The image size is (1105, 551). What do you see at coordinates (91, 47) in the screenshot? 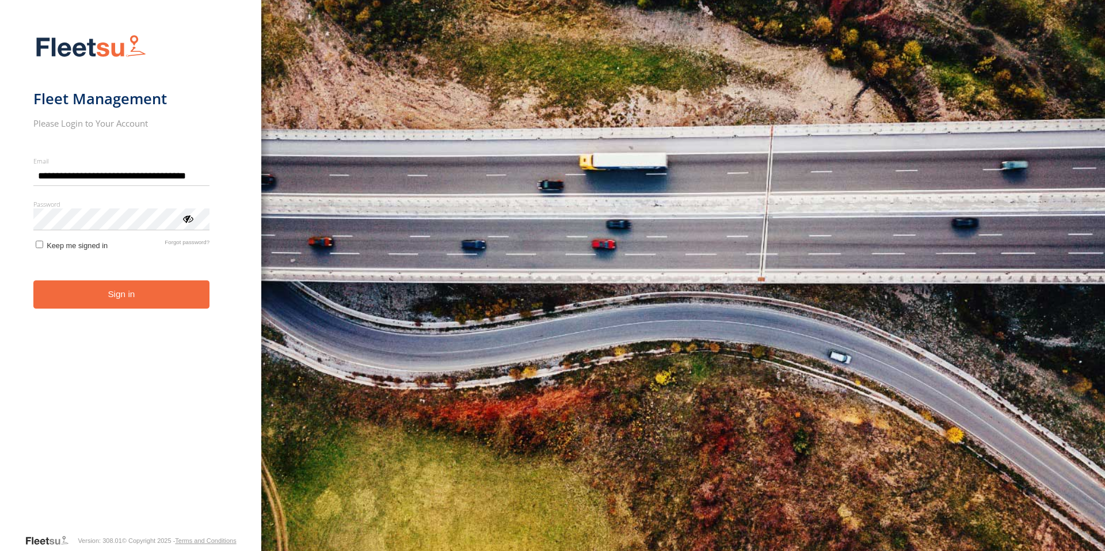
I see `img: Fleetsu` at bounding box center [91, 47].